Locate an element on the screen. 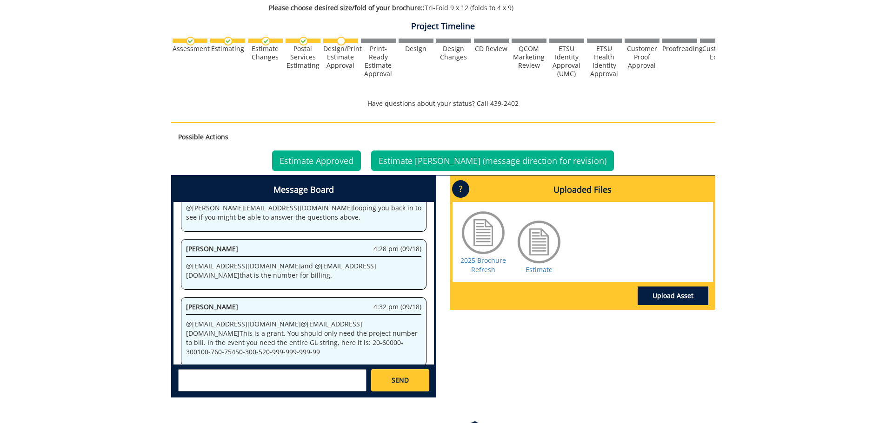 The image size is (886, 423). div: Design/Print Estimate Approval is located at coordinates (340, 57).